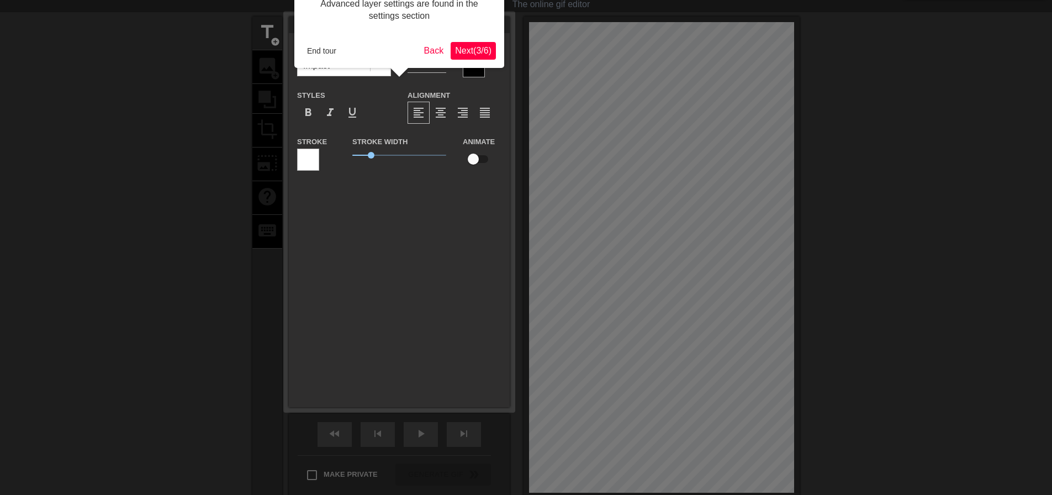 Image resolution: width=1052 pixels, height=495 pixels. I want to click on span: fast_rewind, so click(335, 434).